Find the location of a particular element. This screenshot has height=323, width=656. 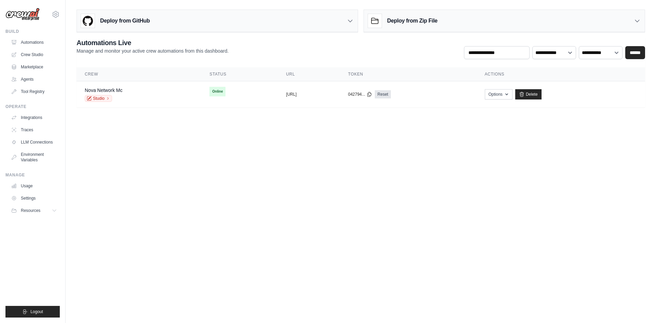

button: Options is located at coordinates (498, 94).